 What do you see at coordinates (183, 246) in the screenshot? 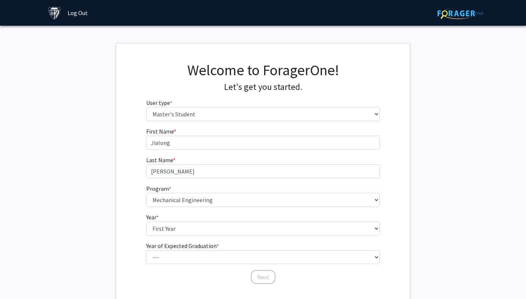
I see `label: Year of Expected Graduation` at bounding box center [183, 246].